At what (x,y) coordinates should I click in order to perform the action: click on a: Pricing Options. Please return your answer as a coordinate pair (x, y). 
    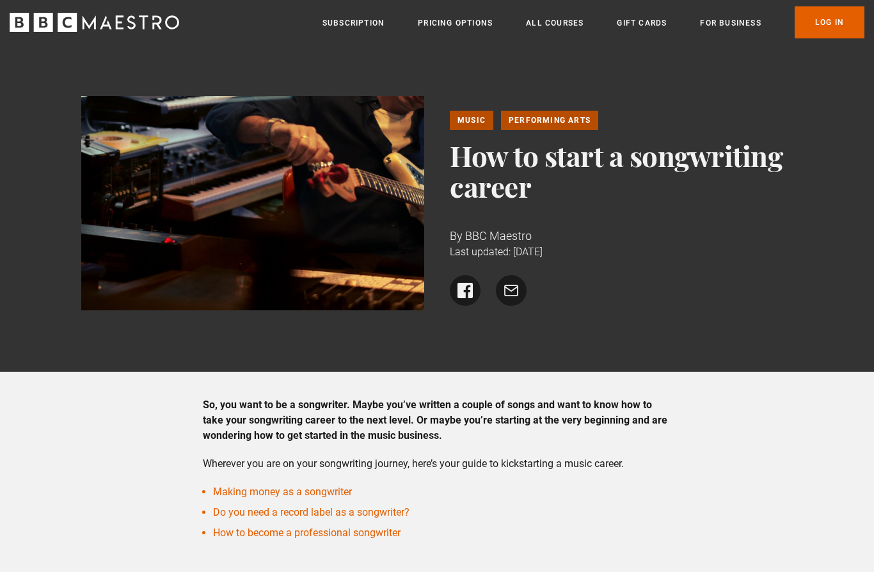
    Looking at the image, I should click on (455, 23).